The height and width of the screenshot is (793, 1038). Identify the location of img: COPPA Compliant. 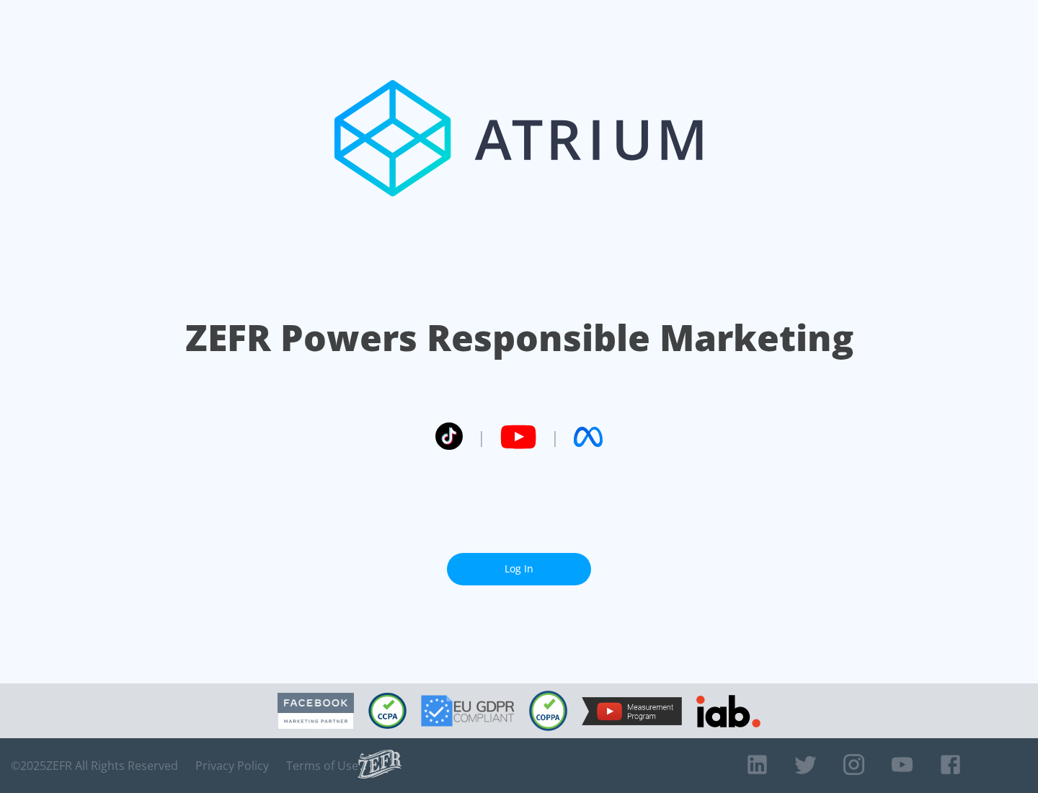
(548, 710).